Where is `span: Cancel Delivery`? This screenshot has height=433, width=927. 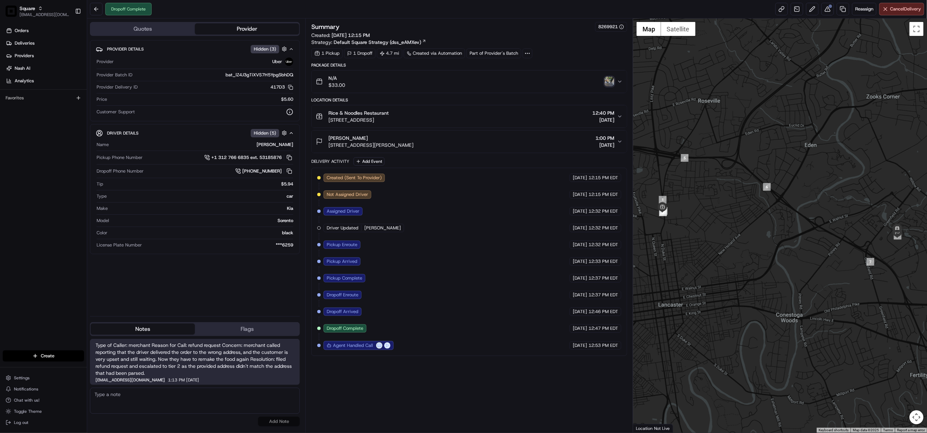
span: Cancel Delivery is located at coordinates (906, 9).